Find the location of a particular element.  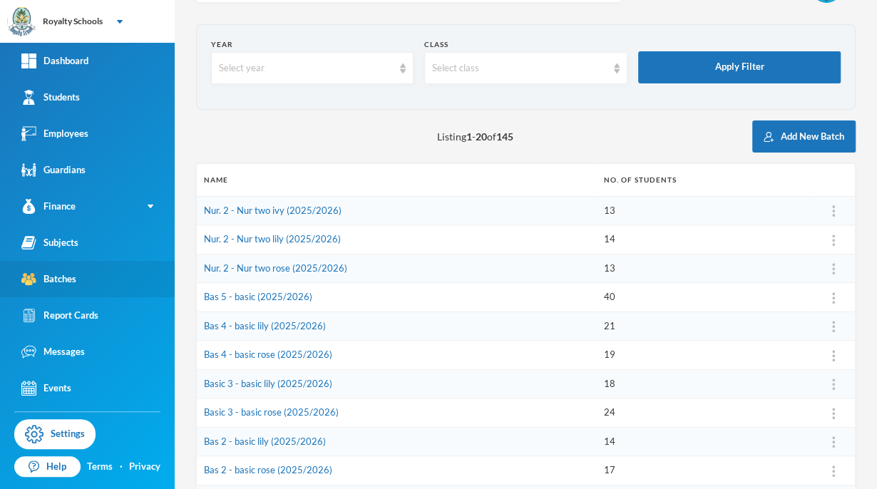

td: 24 is located at coordinates (705, 413).